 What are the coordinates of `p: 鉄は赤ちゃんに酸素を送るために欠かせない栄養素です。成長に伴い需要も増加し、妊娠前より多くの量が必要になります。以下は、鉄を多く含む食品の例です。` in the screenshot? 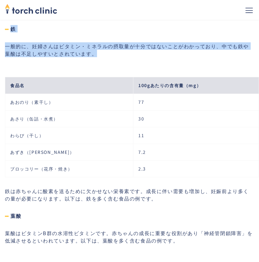 It's located at (130, 194).